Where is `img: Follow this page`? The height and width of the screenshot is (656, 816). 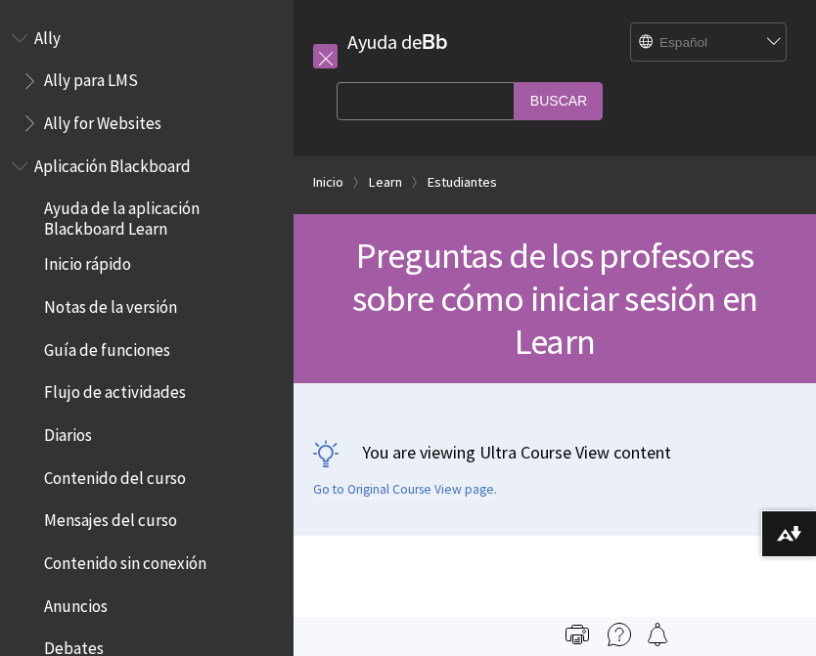
img: Follow this page is located at coordinates (657, 635).